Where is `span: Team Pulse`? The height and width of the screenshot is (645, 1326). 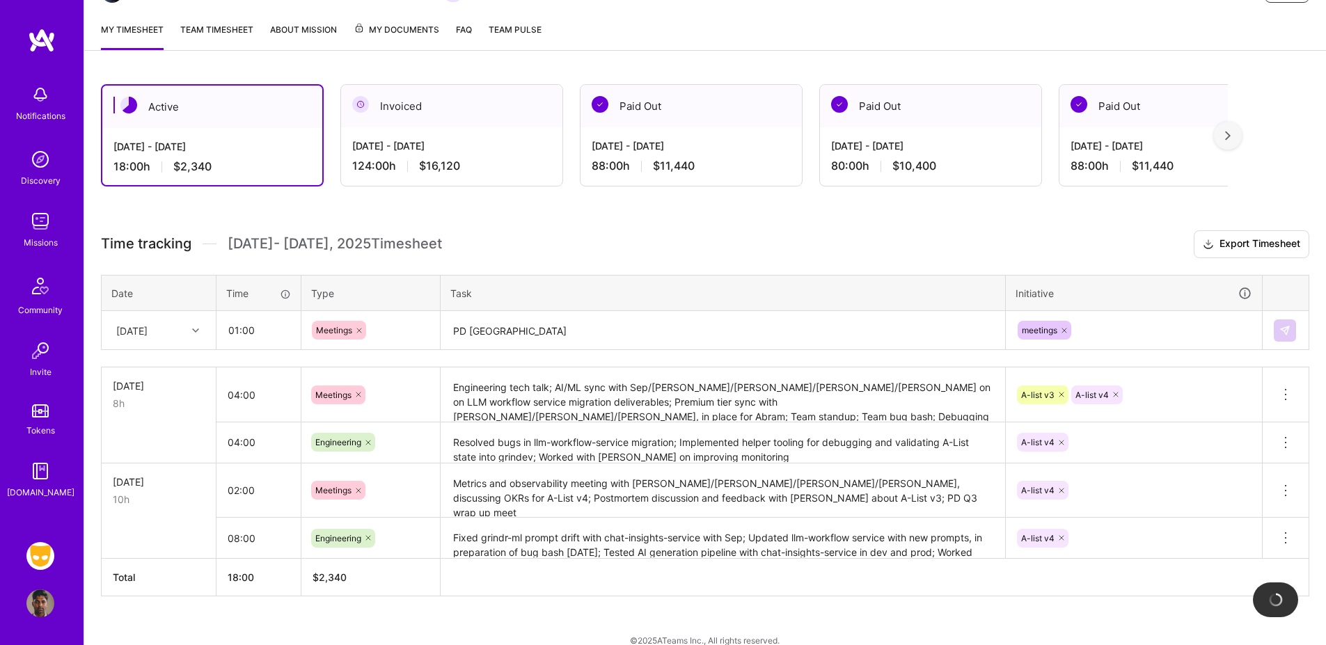
span: Team Pulse is located at coordinates (515, 29).